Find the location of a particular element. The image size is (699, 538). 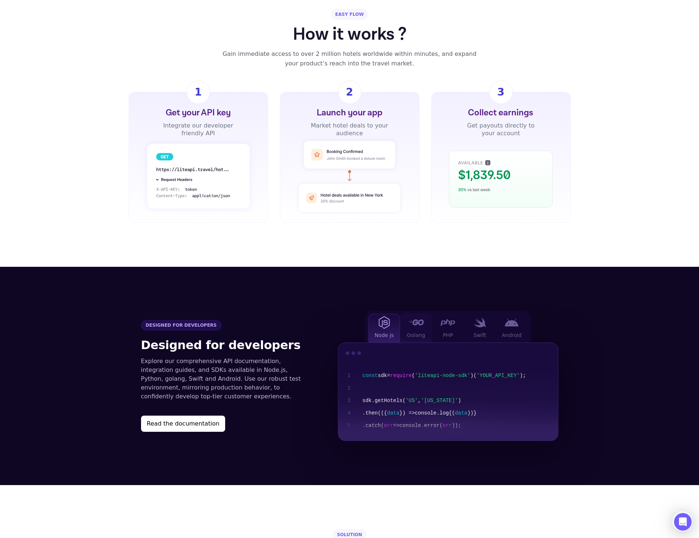

button: Read the documentation is located at coordinates (183, 424).